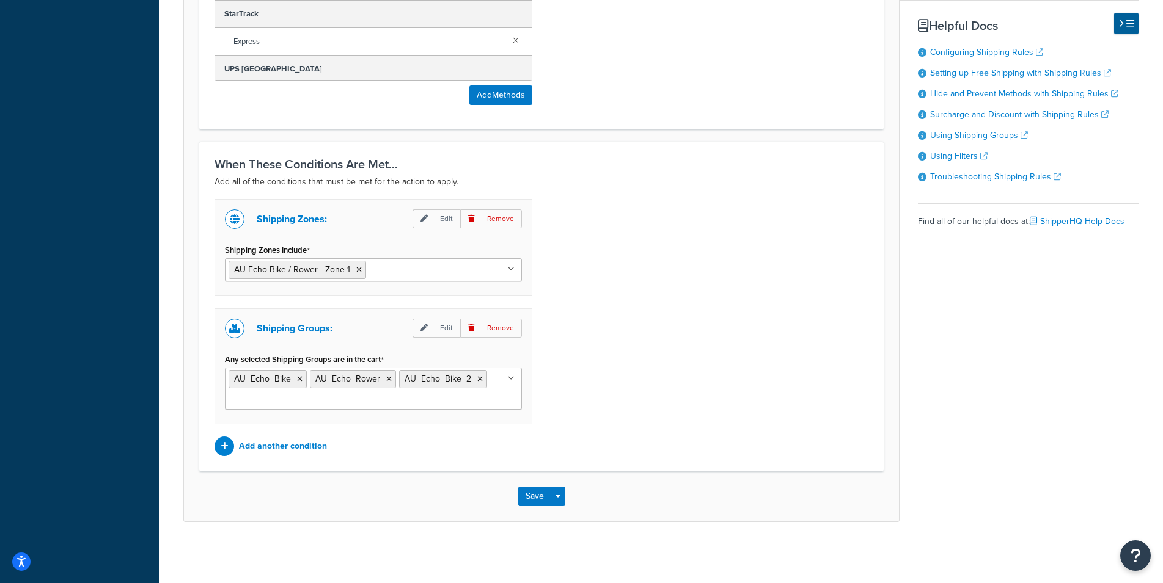  What do you see at coordinates (1028, 217) in the screenshot?
I see `div: Find all of our helpful docs at:` at bounding box center [1028, 217].